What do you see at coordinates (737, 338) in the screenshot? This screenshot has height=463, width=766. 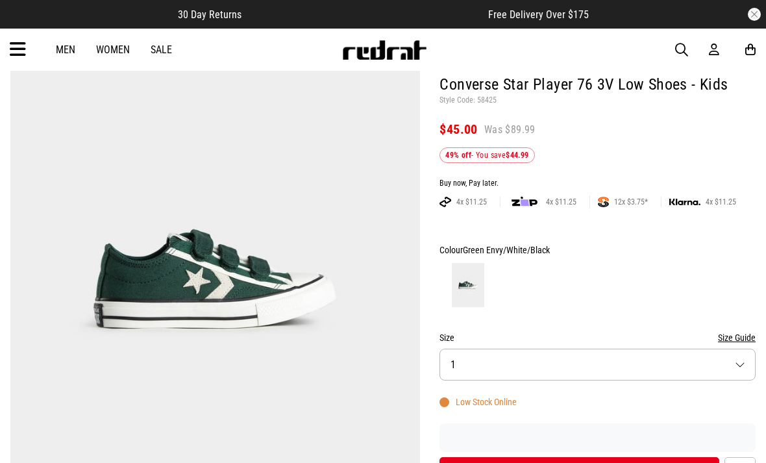 I see `button: Size Guide` at bounding box center [737, 338].